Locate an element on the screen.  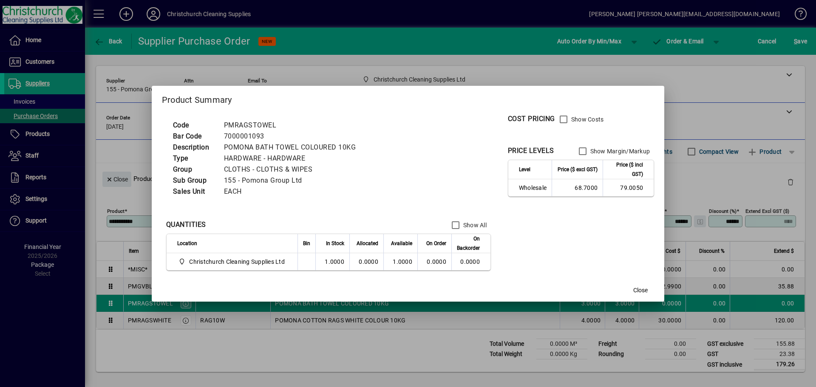
td: POMONA BATH TOWEL COLOURED 10KG is located at coordinates (293, 147).